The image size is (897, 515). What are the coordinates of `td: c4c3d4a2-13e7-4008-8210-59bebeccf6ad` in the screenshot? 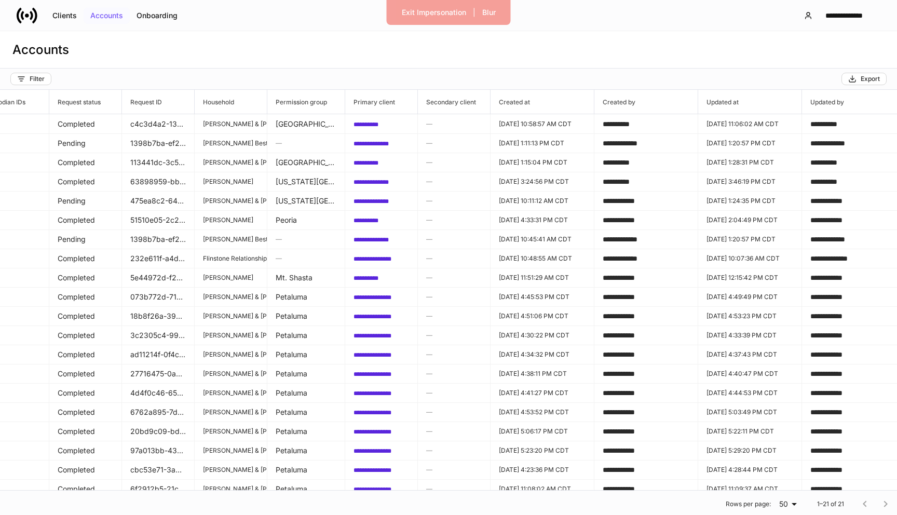 It's located at (158, 124).